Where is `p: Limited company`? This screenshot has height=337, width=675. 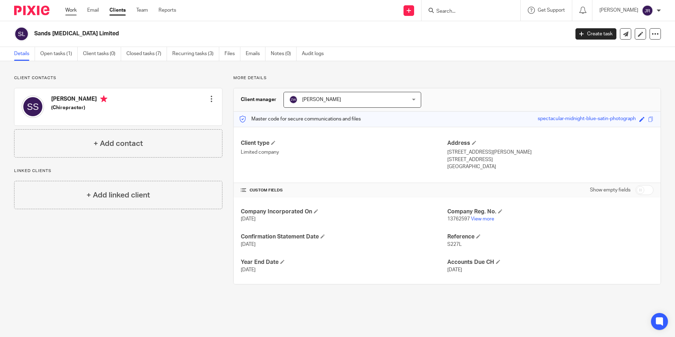 p: Limited company is located at coordinates (344, 152).